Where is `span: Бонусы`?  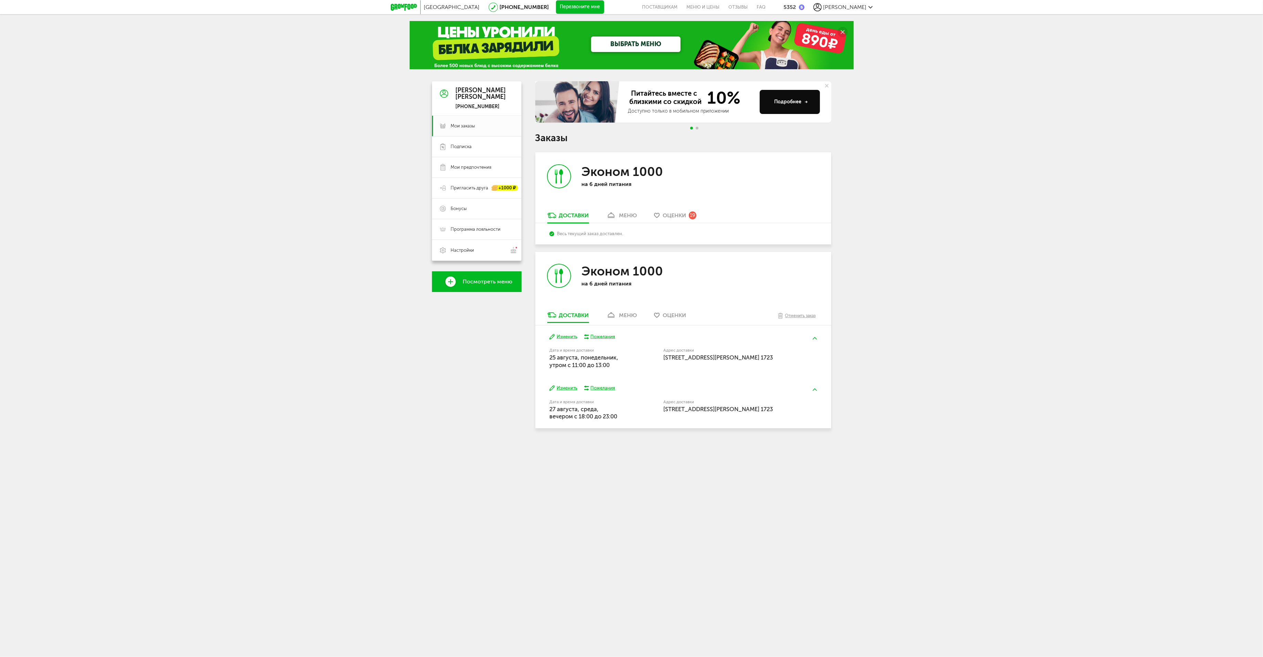 span: Бонусы is located at coordinates (459, 209).